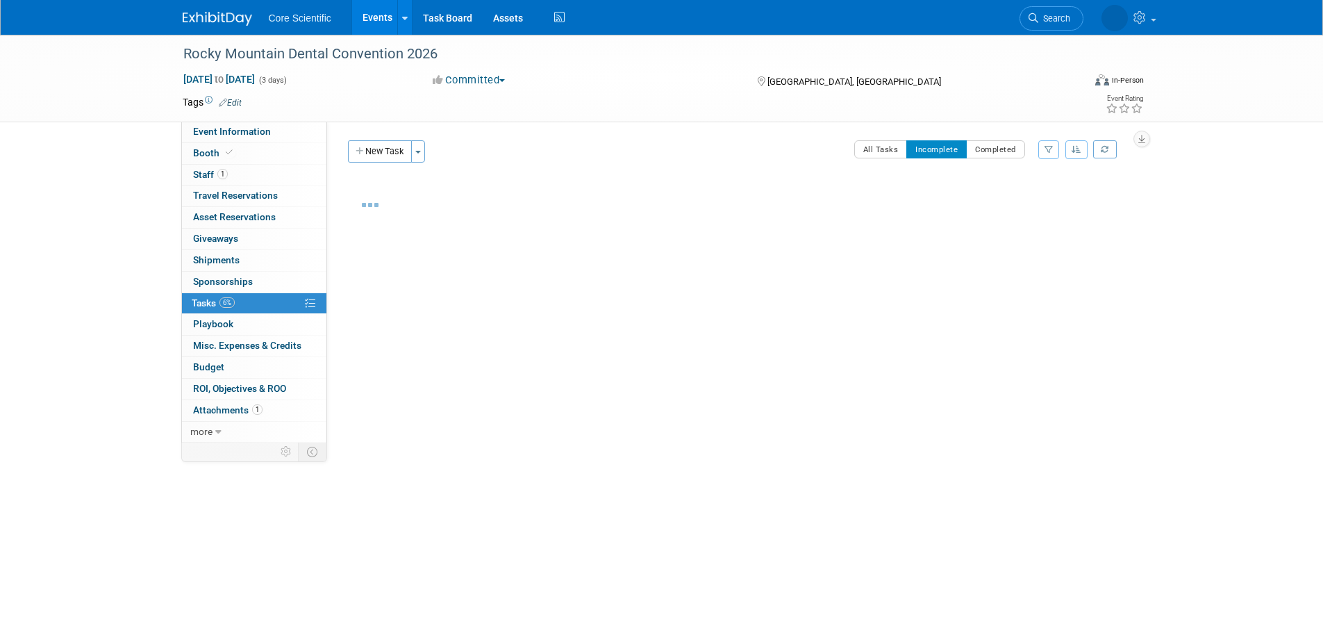  What do you see at coordinates (228, 410) in the screenshot?
I see `span: Attachments` at bounding box center [228, 410].